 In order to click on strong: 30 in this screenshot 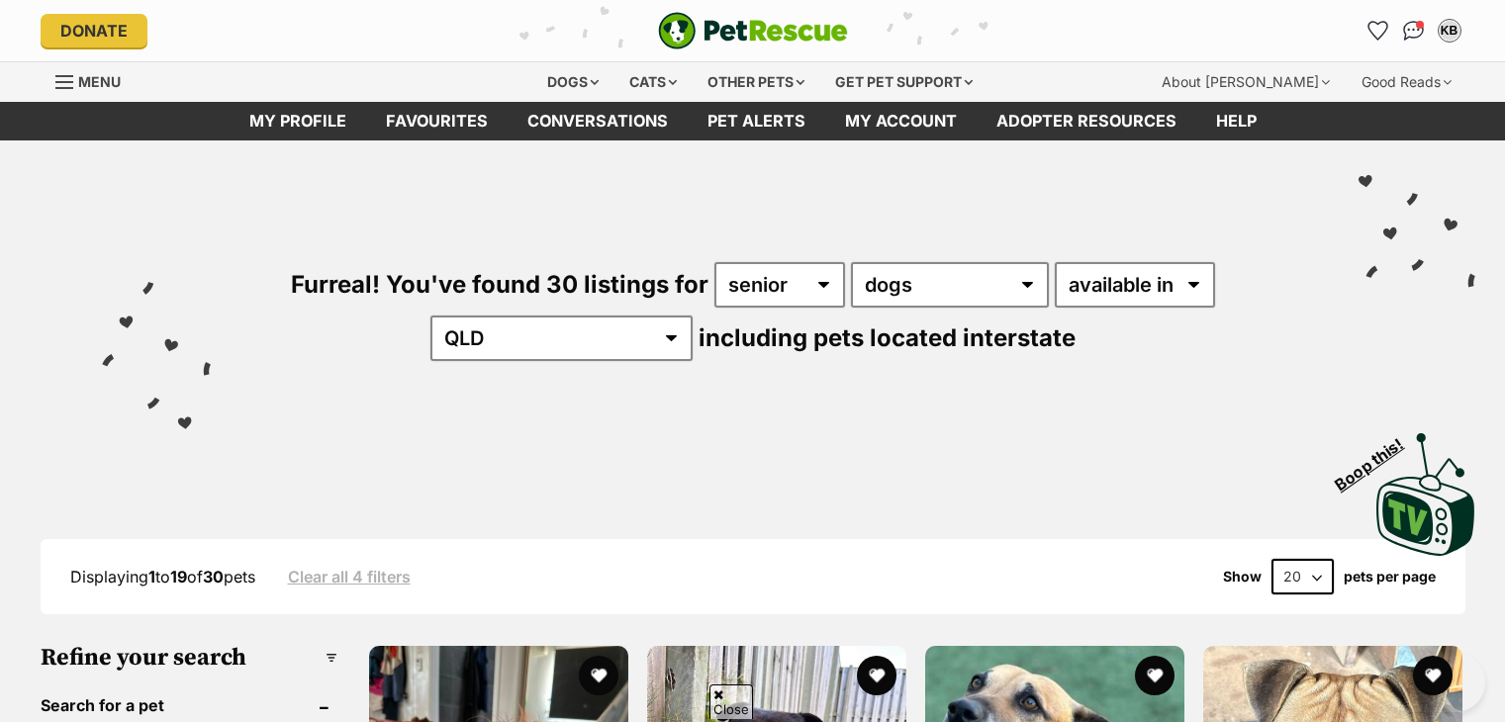, I will do `click(213, 577)`.